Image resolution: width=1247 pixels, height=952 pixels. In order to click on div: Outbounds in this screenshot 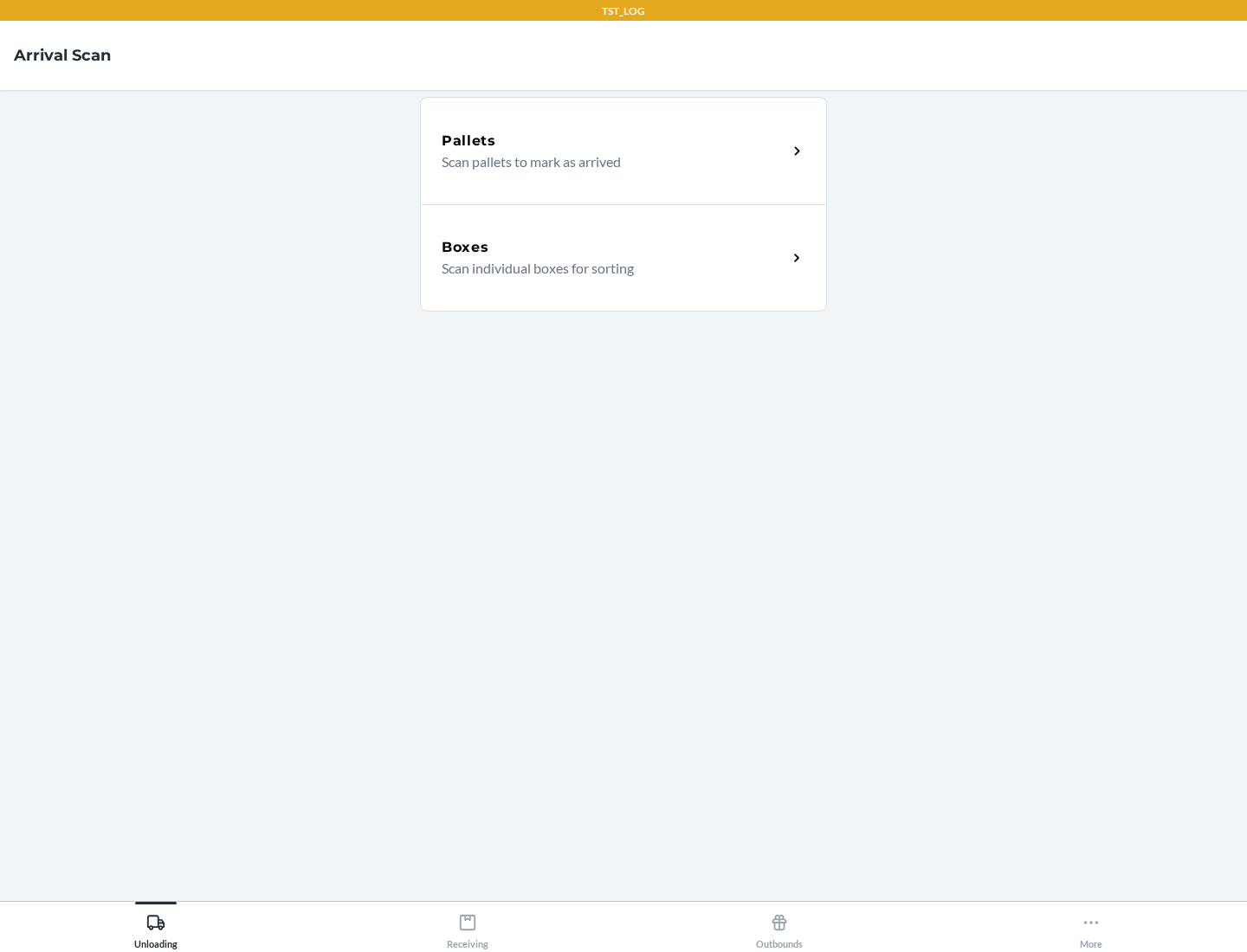, I will do `click(779, 928)`.